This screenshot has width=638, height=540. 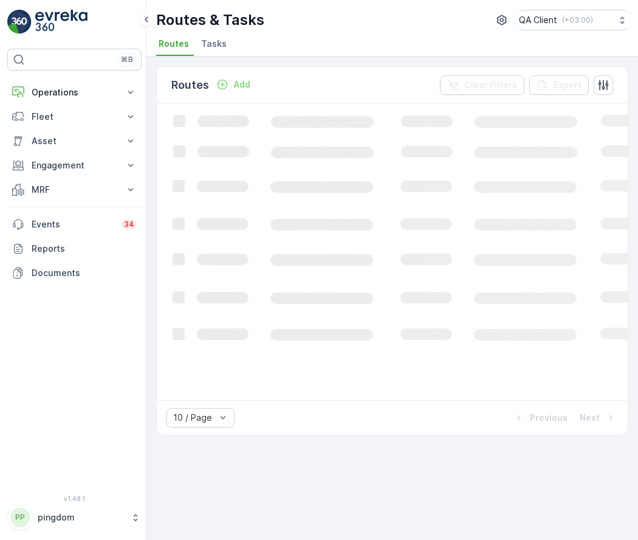 I want to click on p: Previous, so click(x=549, y=417).